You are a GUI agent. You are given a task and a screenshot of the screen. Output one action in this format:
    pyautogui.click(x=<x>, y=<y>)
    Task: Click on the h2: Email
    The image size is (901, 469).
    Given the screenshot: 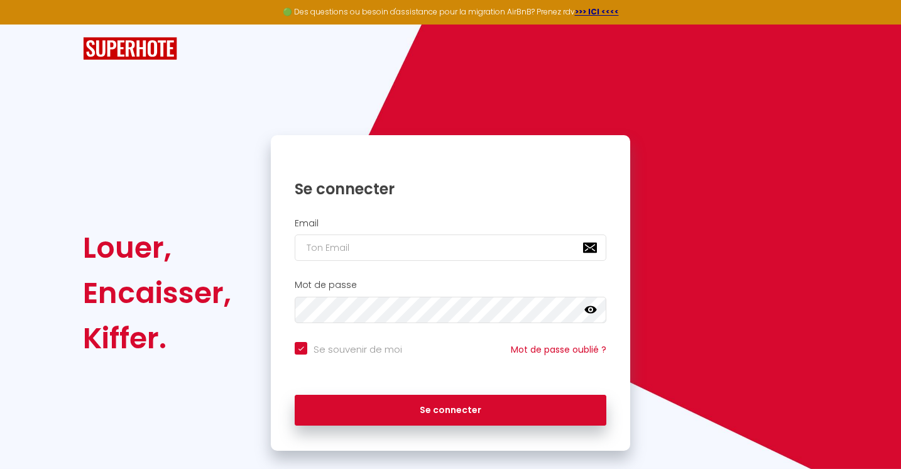 What is the action you would take?
    pyautogui.click(x=451, y=223)
    